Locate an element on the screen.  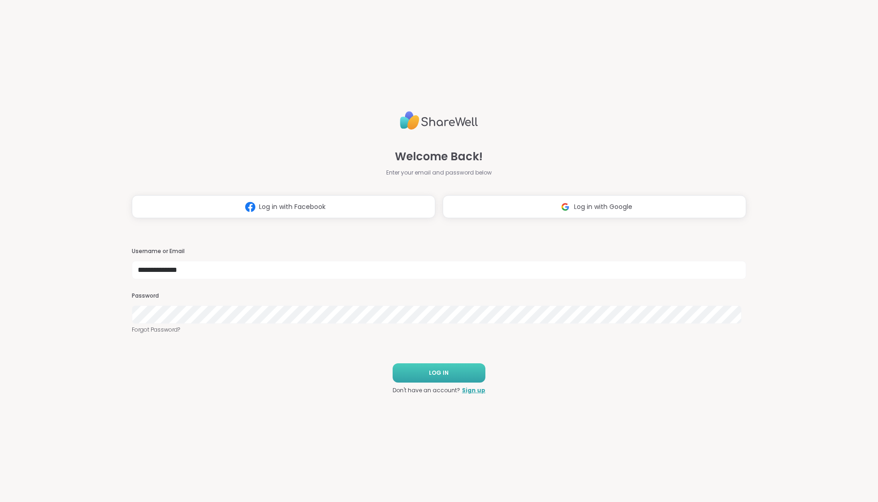
span: Don't have an account? is located at coordinates (426, 390).